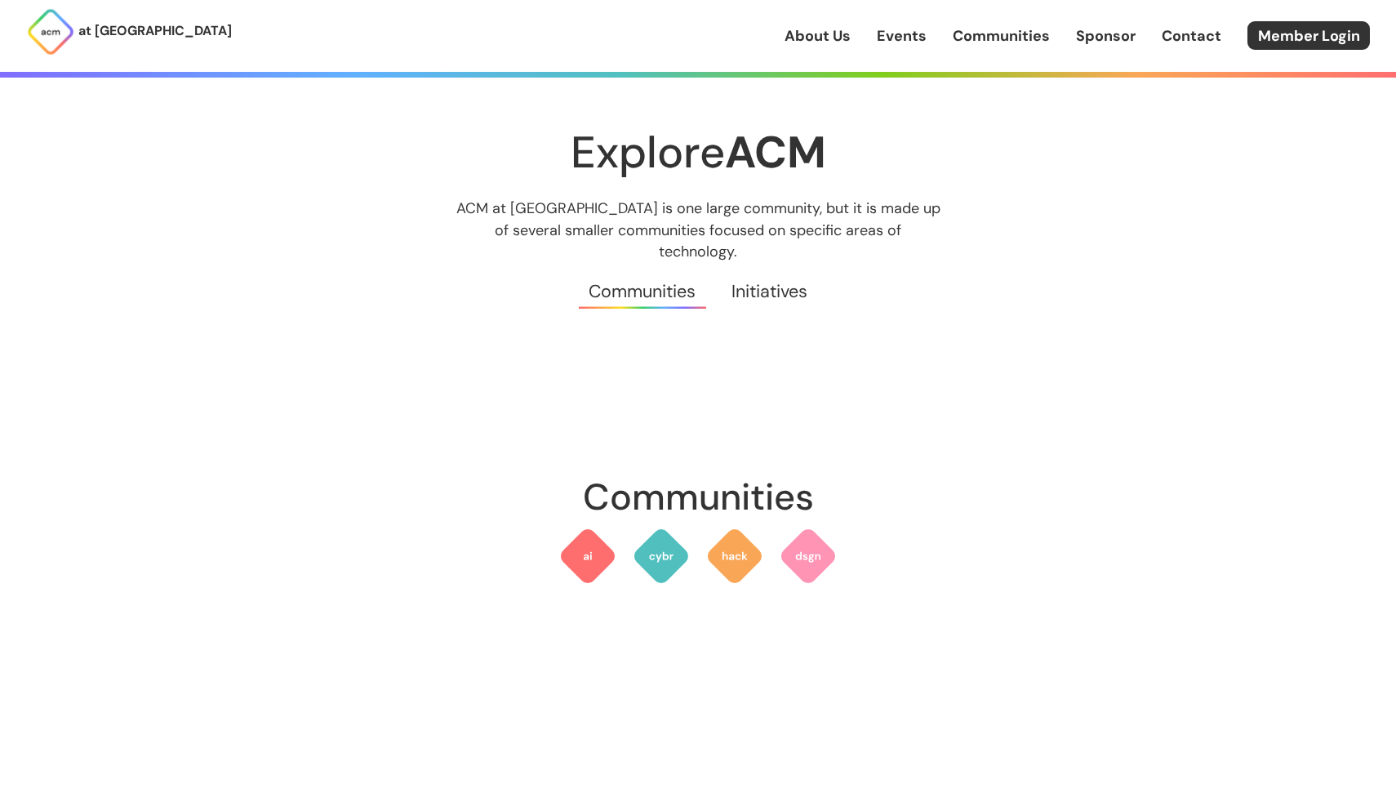  What do you see at coordinates (51, 32) in the screenshot?
I see `img: ACM Logo` at bounding box center [51, 32].